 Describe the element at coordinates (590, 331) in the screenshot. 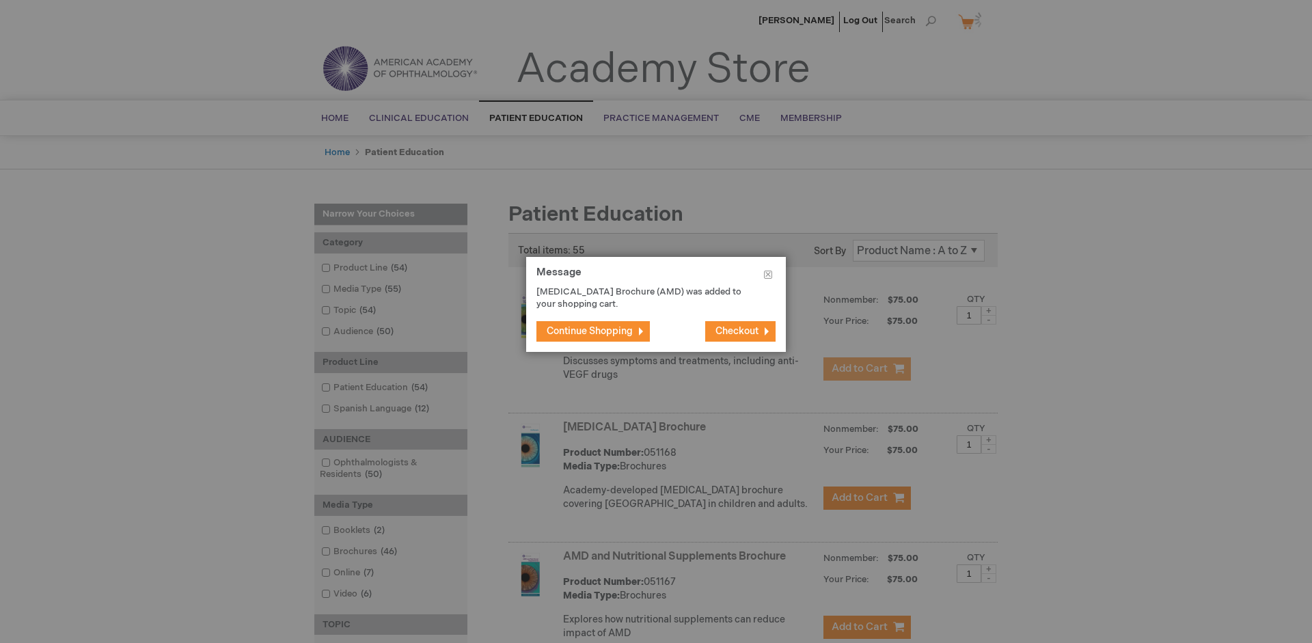

I see `span: Continue Shopping` at that location.